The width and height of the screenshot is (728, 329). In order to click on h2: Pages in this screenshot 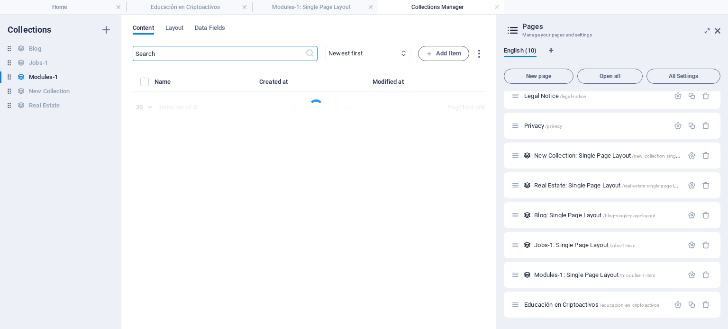, I will do `click(621, 27)`.